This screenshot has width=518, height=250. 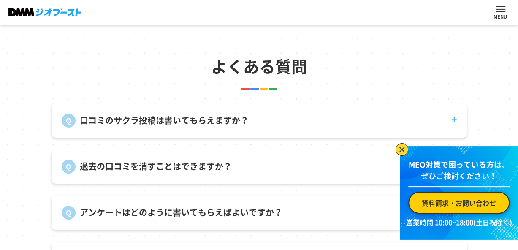 What do you see at coordinates (402, 149) in the screenshot?
I see `img: バナーを閉じる` at bounding box center [402, 149].